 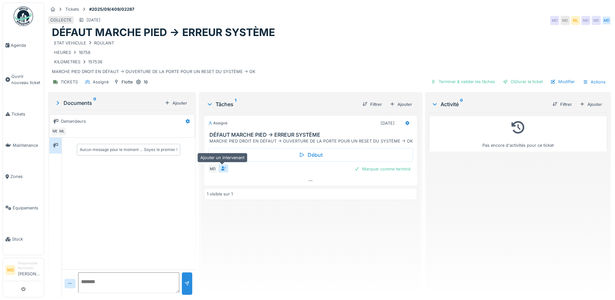 What do you see at coordinates (311, 155) in the screenshot?
I see `div: Début` at bounding box center [311, 155].